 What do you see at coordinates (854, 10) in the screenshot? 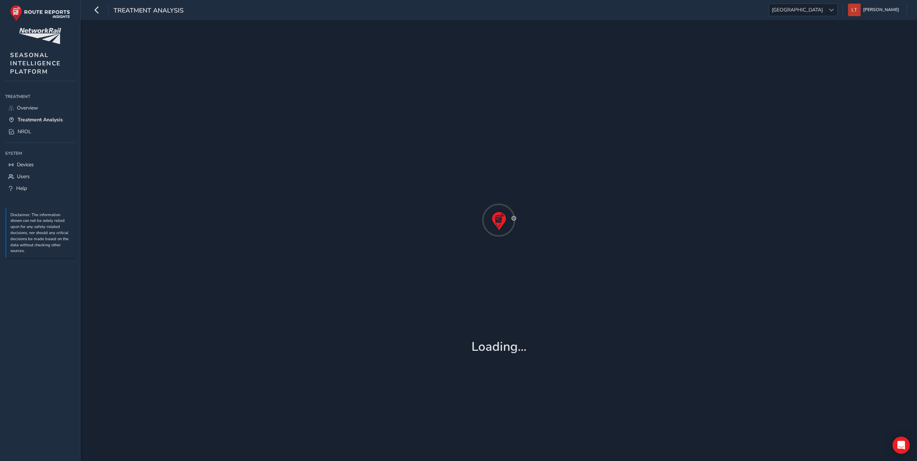
I see `img: diamond-layout` at bounding box center [854, 10].